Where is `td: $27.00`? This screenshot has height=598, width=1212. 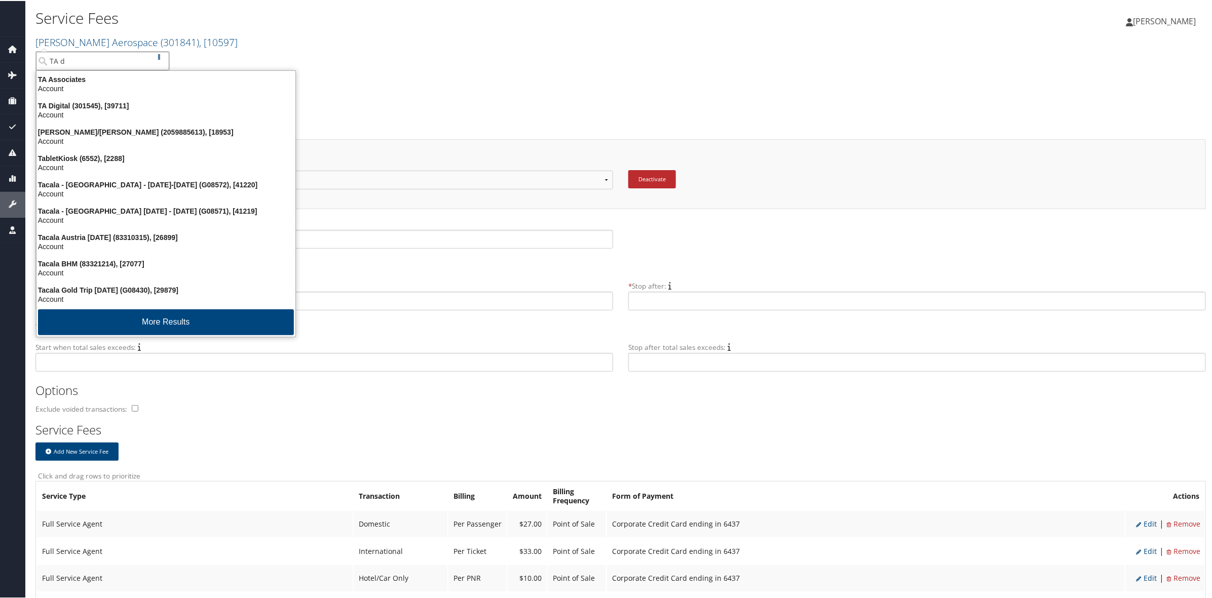 td: $27.00 is located at coordinates (527, 523).